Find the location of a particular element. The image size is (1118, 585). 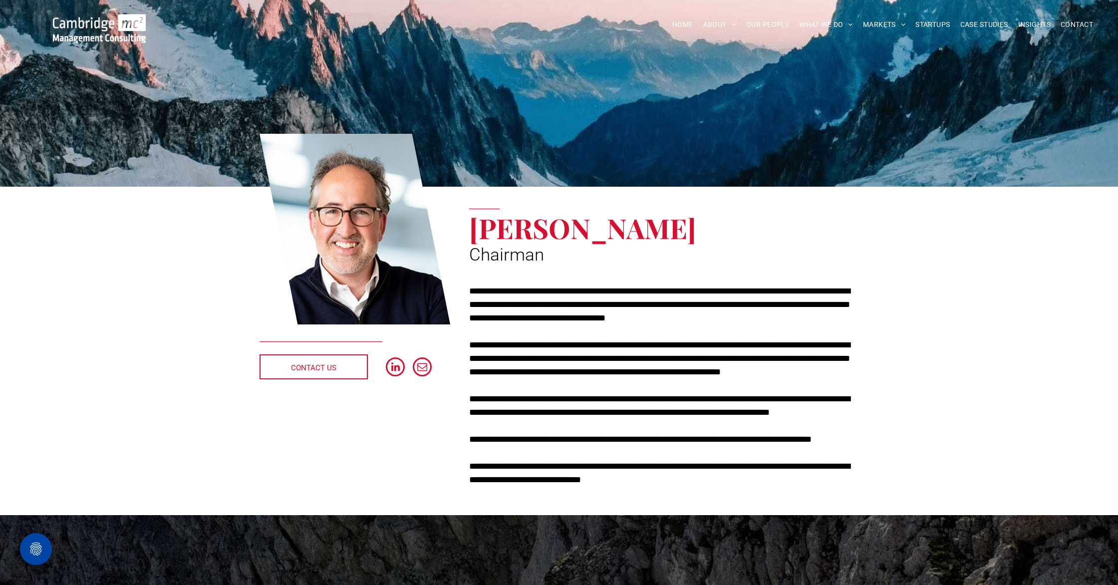

a: HOME is located at coordinates (683, 24).